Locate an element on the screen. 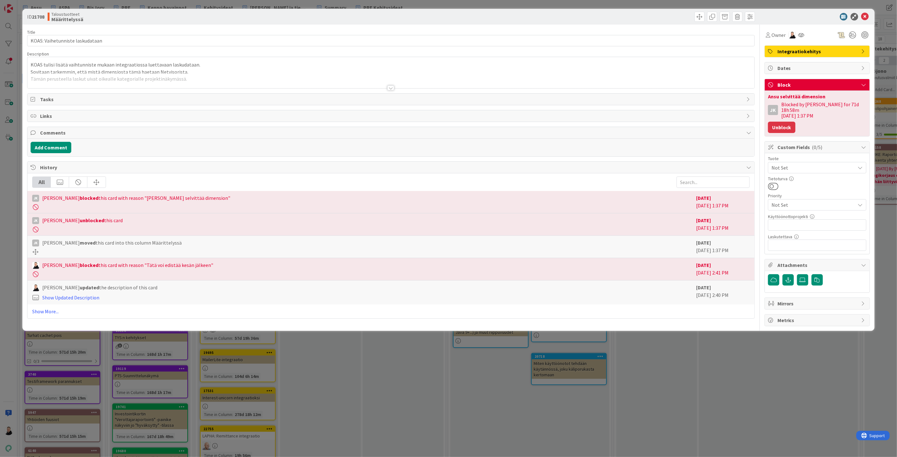  span: Comments is located at coordinates (391, 133).